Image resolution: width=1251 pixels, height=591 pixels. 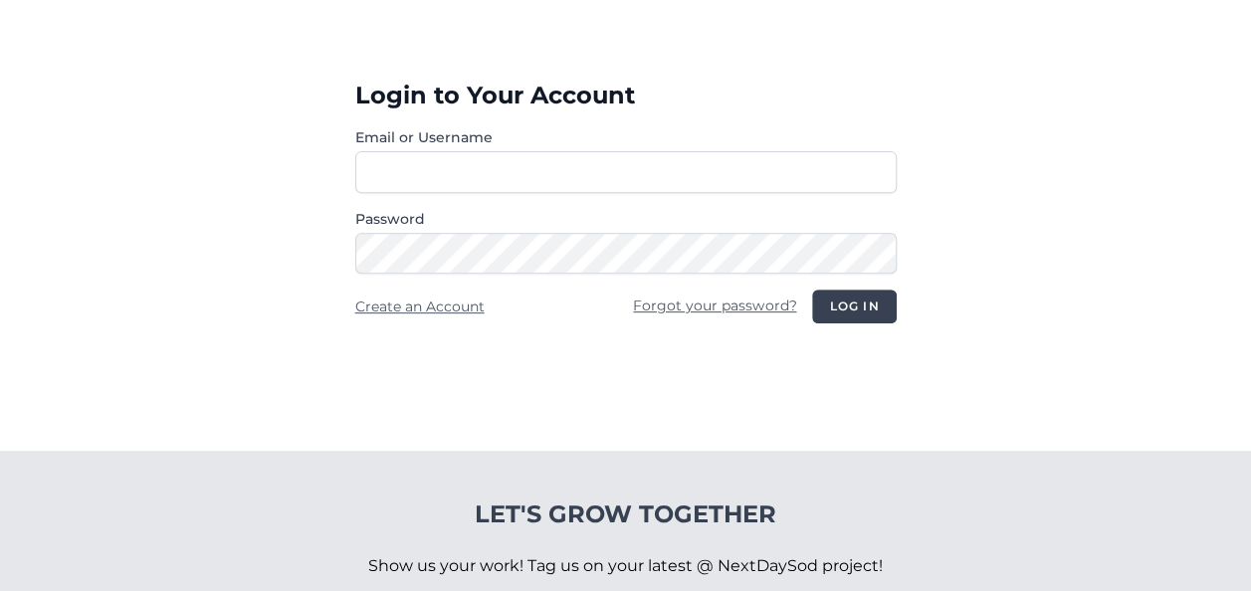 I want to click on h3: Login to Your Account, so click(x=626, y=96).